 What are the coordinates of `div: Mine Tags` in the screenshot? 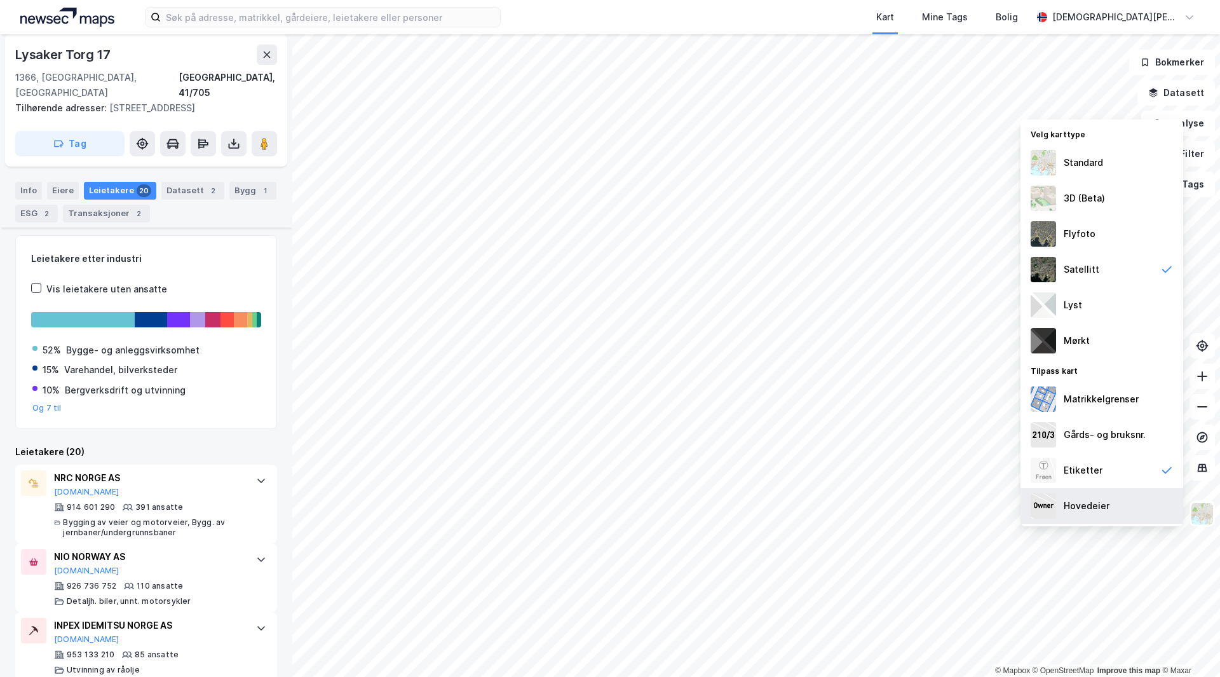 It's located at (945, 17).